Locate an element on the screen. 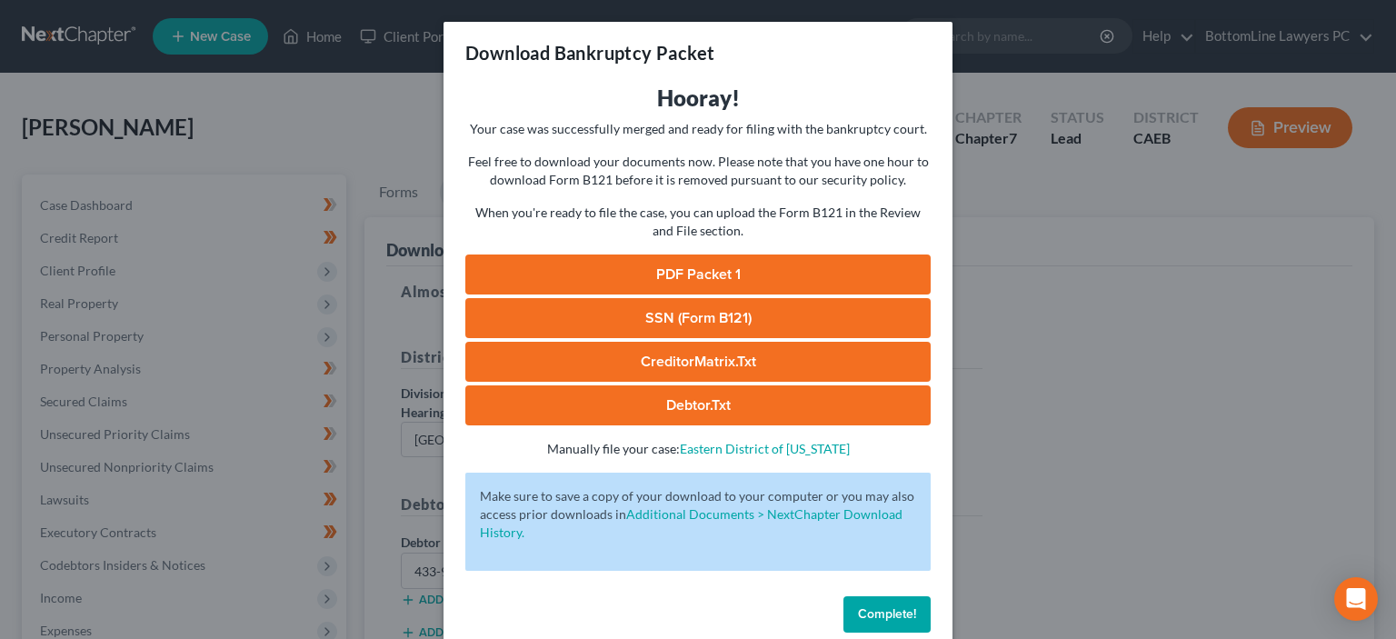  button: Complete! is located at coordinates (887, 614).